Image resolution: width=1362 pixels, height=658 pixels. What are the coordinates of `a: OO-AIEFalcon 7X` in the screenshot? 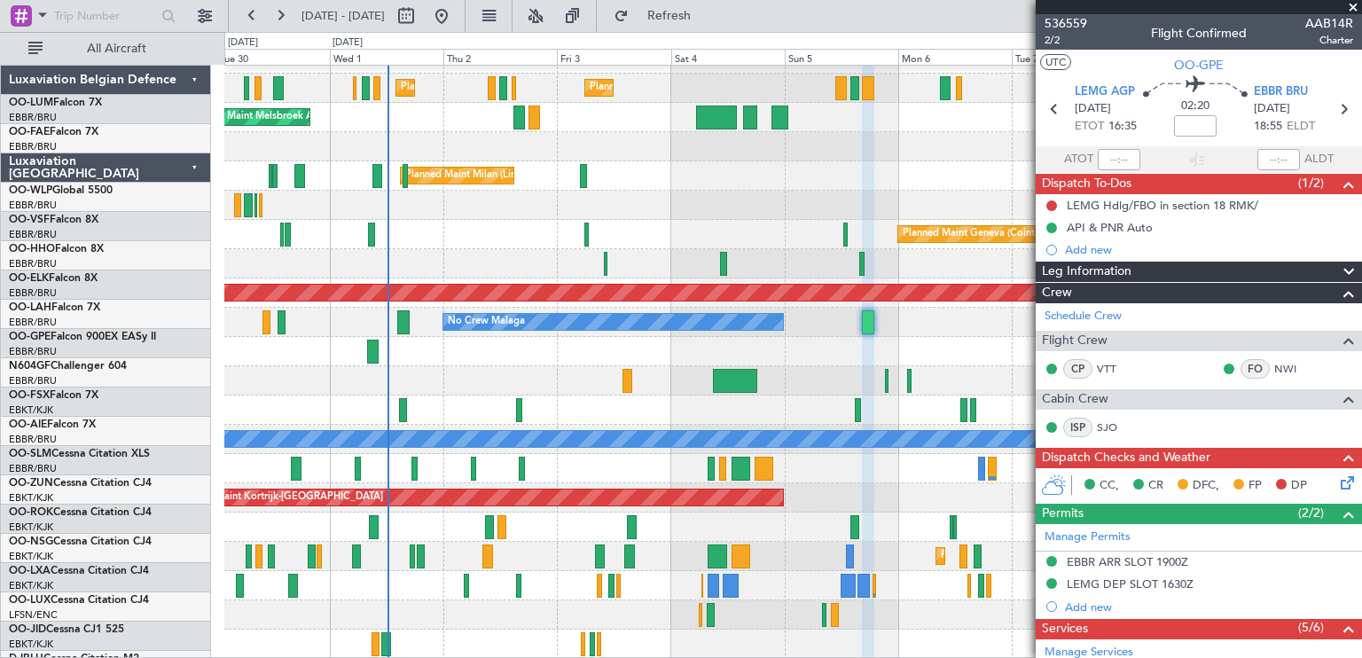 It's located at (52, 425).